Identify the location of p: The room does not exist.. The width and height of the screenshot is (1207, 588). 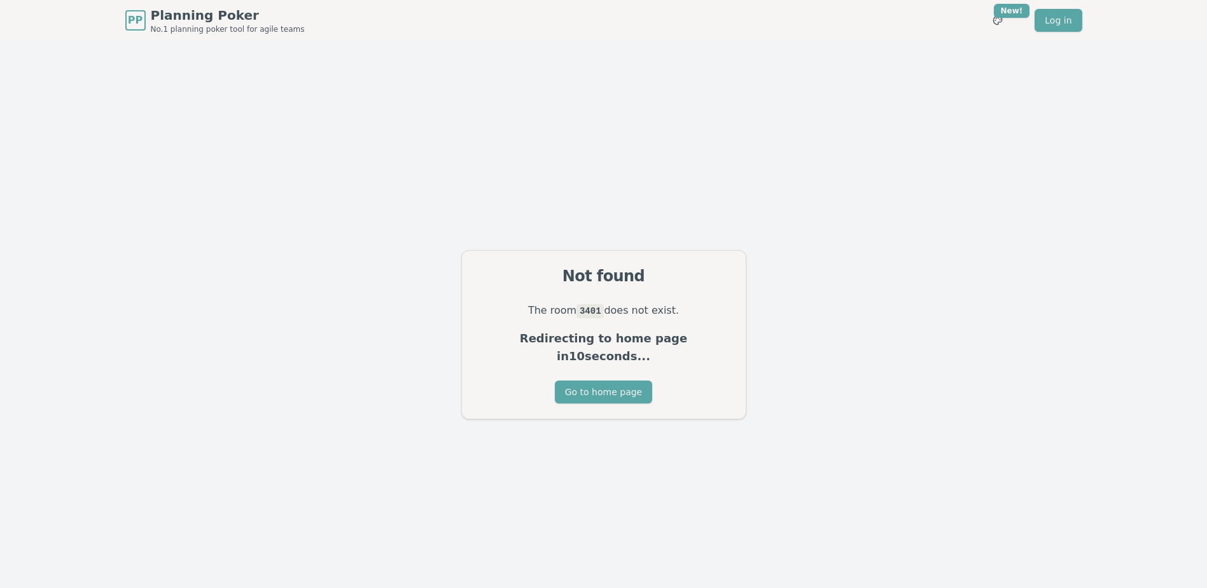
(604, 311).